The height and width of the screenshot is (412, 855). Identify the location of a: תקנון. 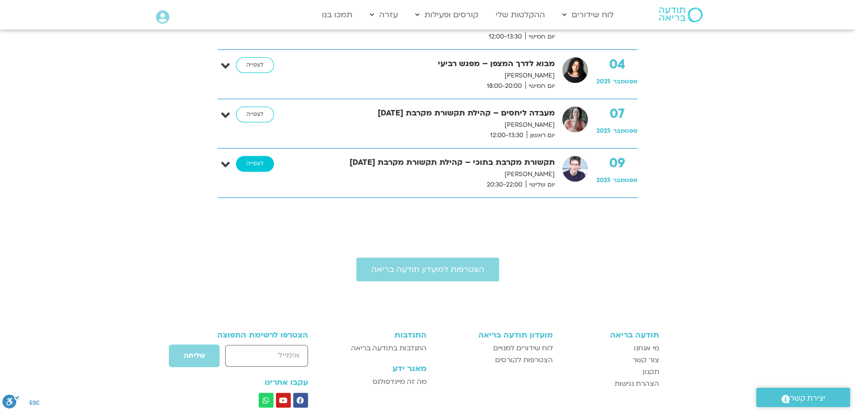
(611, 372).